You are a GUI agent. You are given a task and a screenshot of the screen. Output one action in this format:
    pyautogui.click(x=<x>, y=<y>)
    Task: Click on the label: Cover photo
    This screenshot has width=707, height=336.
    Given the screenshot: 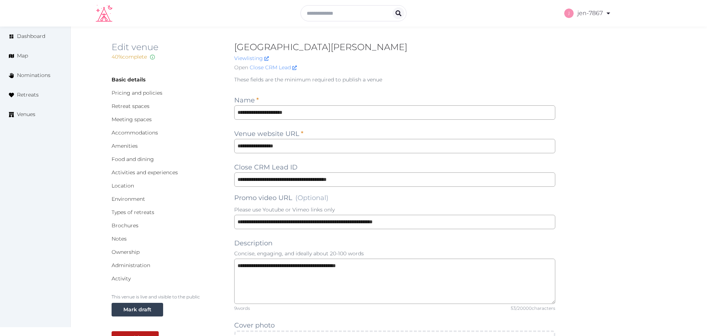 What is the action you would take?
    pyautogui.click(x=254, y=325)
    